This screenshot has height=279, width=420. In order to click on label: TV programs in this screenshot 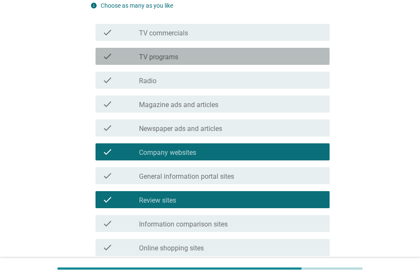, I will do `click(159, 57)`.